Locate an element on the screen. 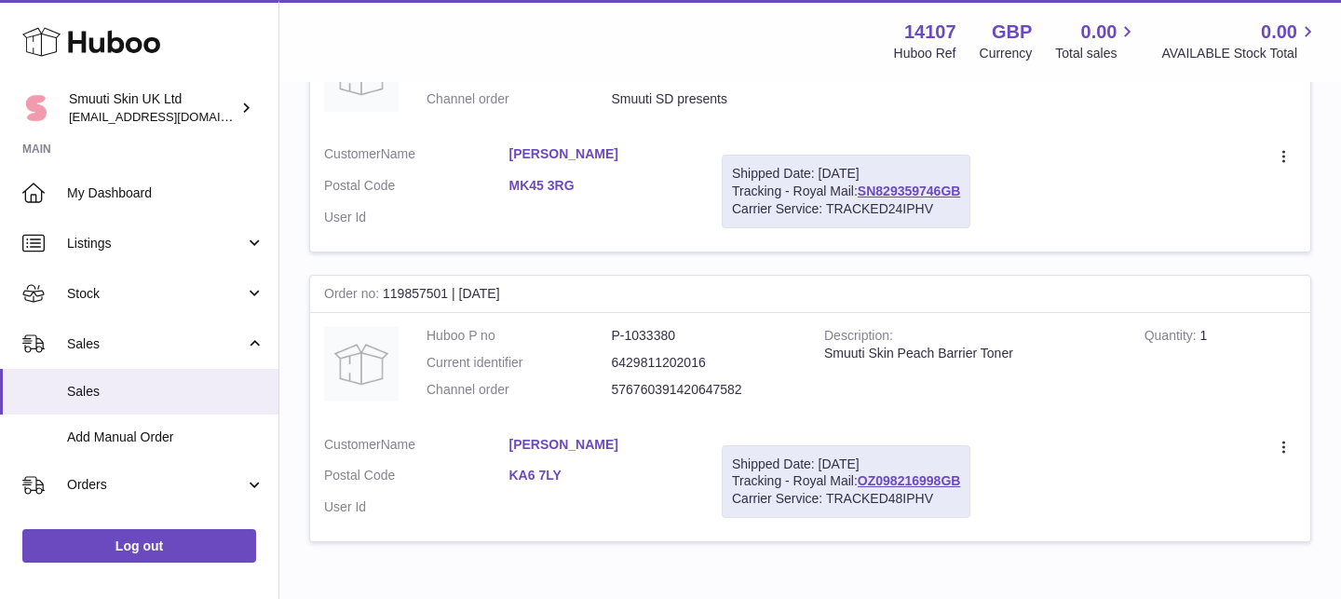  a: 0.00 AVAILABLE Stock Total is located at coordinates (1239, 41).